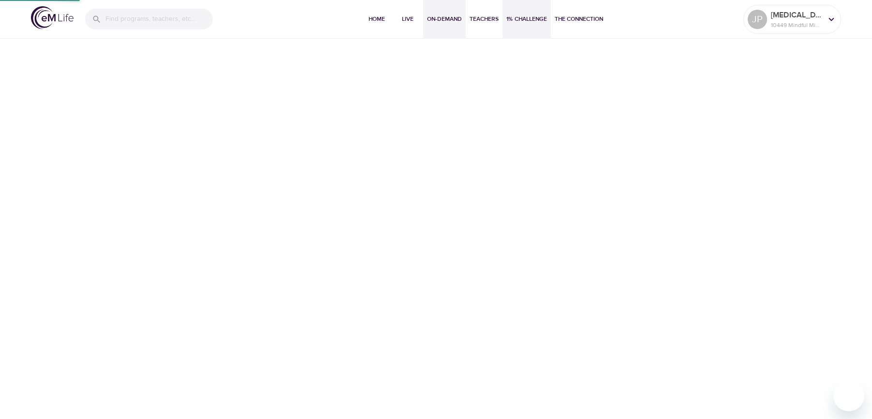 The width and height of the screenshot is (872, 419). What do you see at coordinates (579, 19) in the screenshot?
I see `span: The Connection` at bounding box center [579, 19].